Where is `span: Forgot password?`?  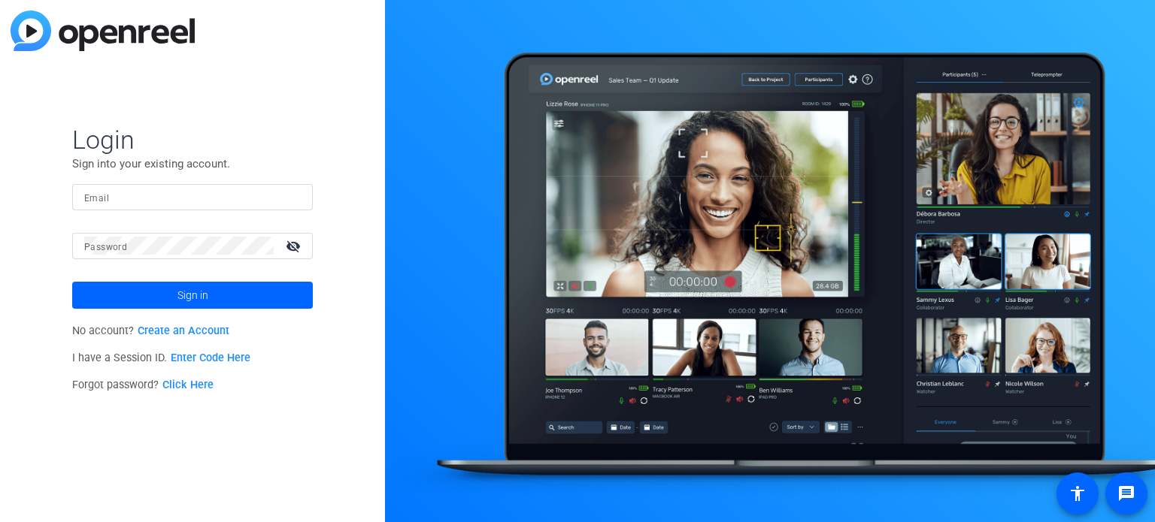
span: Forgot password? is located at coordinates (143, 385).